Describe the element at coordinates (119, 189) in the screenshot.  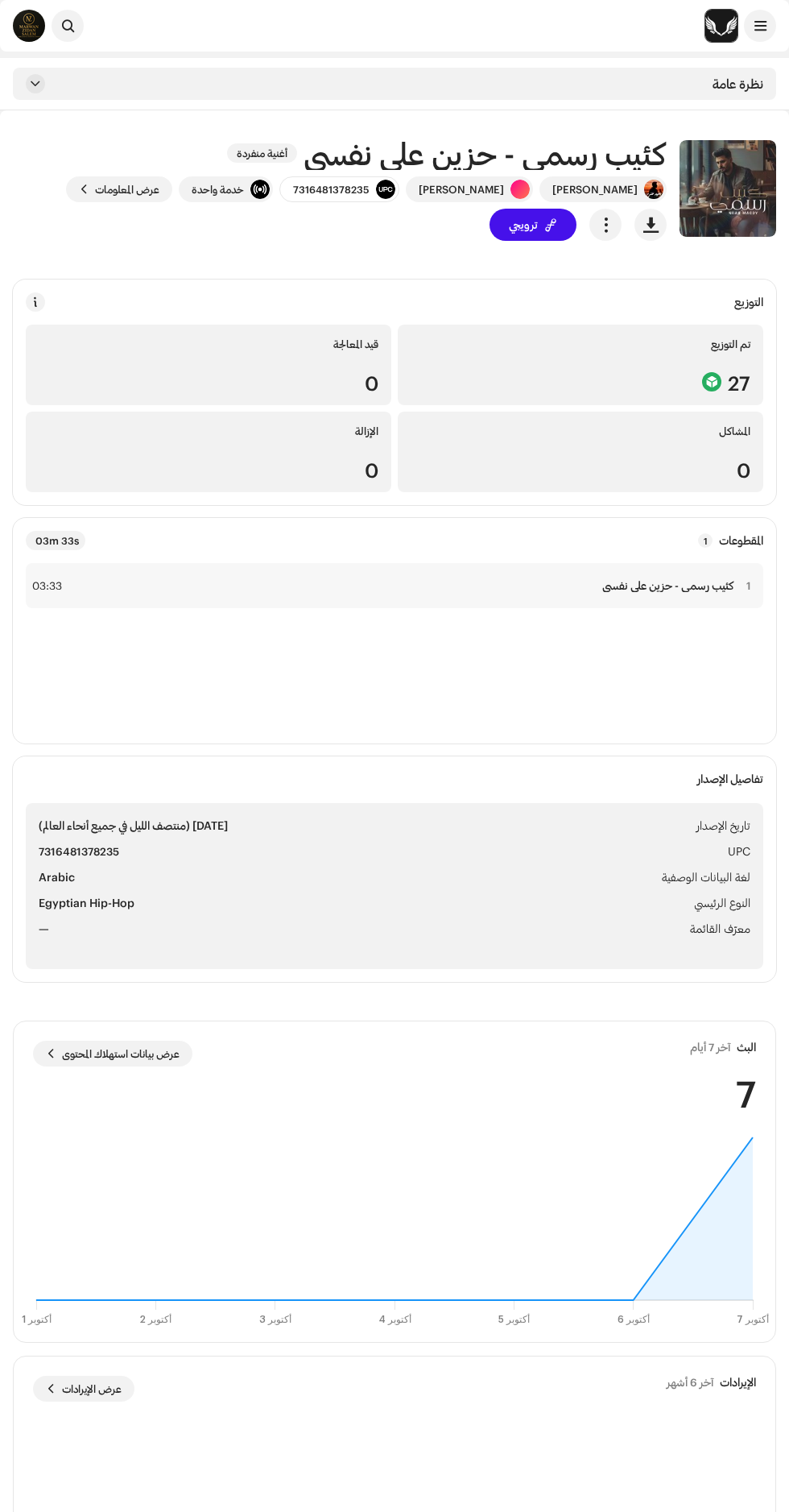
I see `button: عرض المعلومات` at that location.